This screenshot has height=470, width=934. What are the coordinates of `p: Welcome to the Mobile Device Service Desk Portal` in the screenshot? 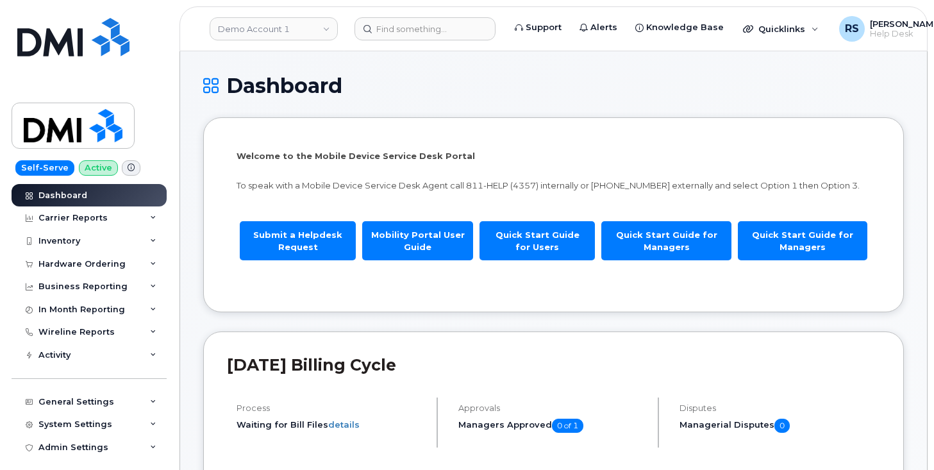 It's located at (553, 156).